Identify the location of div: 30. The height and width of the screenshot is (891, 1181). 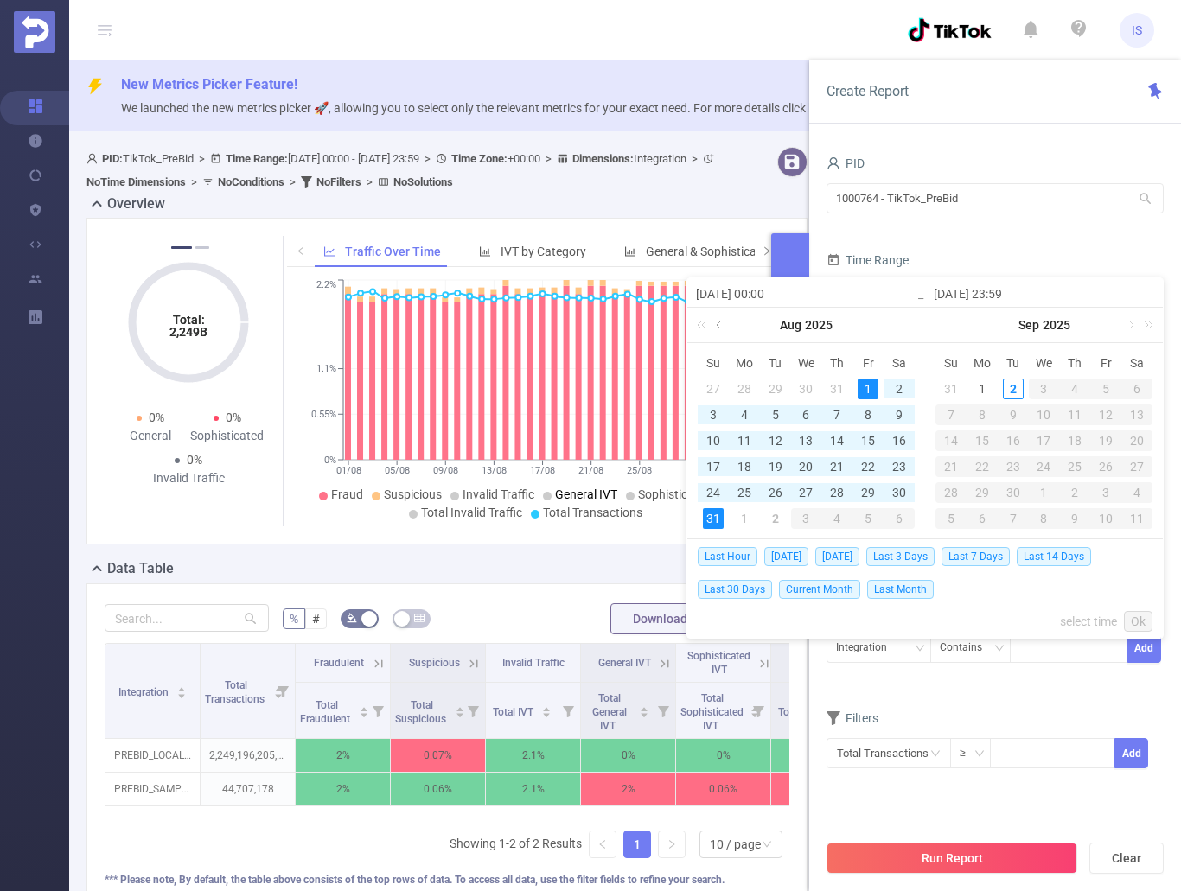
(1013, 493).